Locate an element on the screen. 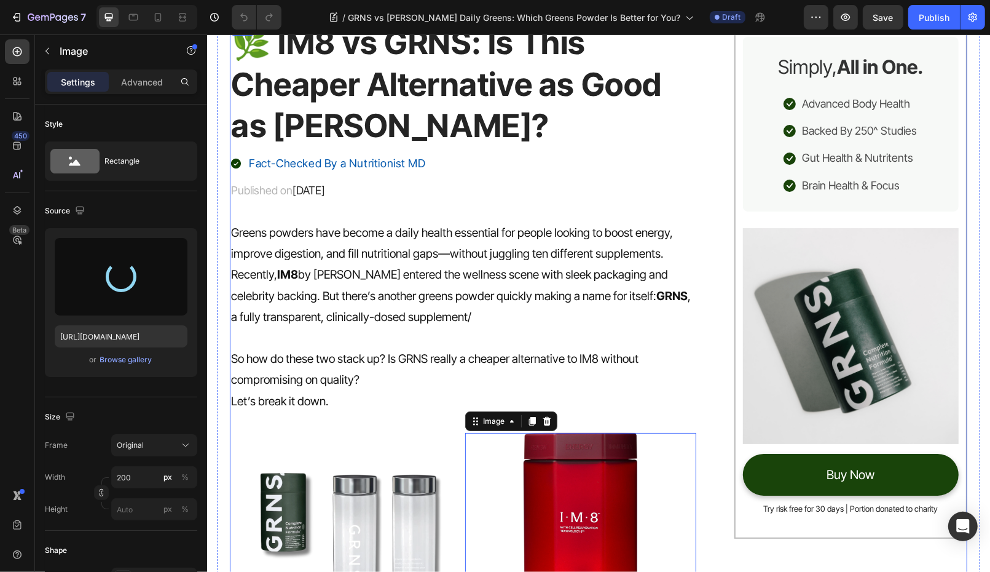 This screenshot has height=572, width=990. strong: GRNS is located at coordinates (465, 261).